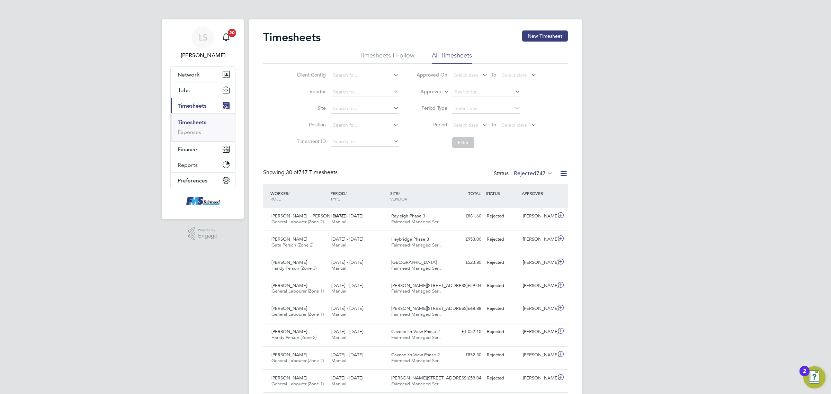 This screenshot has width=831, height=394. Describe the element at coordinates (310, 75) in the screenshot. I see `label: Client Config` at that location.